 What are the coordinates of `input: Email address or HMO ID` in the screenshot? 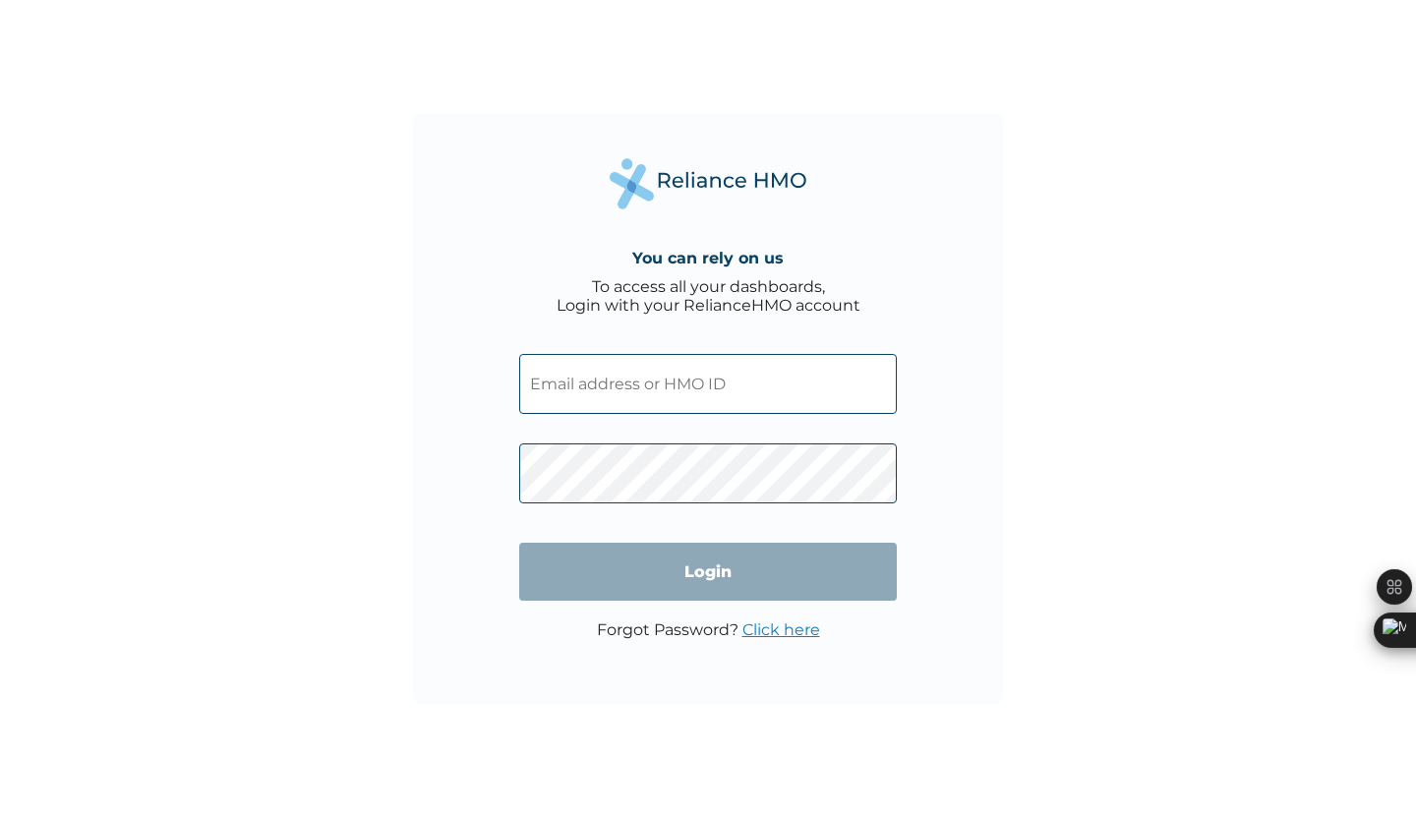 It's located at (708, 383).